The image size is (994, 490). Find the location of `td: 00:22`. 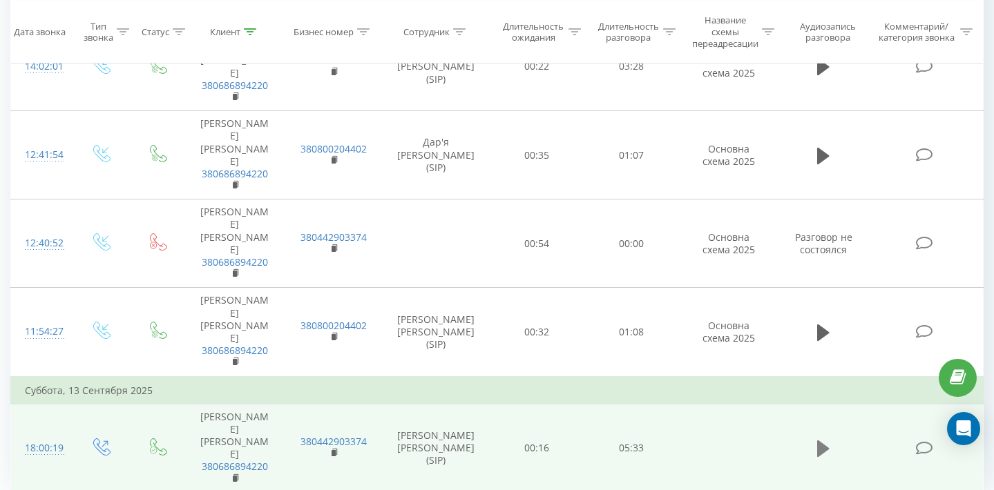

td: 00:22 is located at coordinates (536, 67).